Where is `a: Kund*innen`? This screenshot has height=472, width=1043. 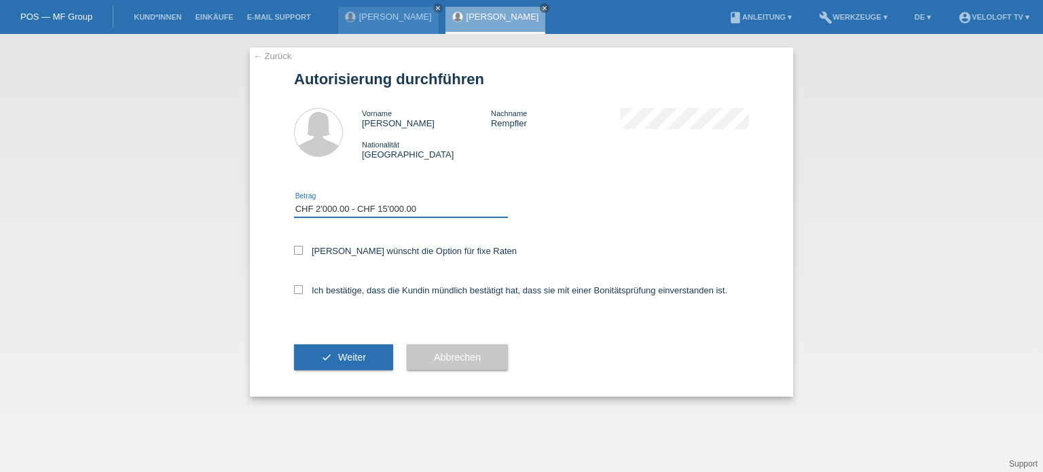 a: Kund*innen is located at coordinates (158, 17).